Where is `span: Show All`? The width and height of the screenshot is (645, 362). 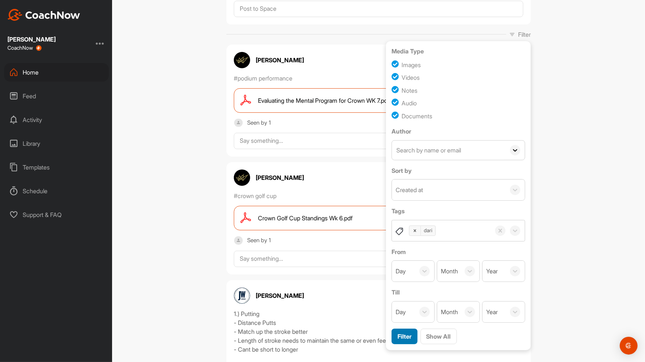 span: Show All is located at coordinates (439, 337).